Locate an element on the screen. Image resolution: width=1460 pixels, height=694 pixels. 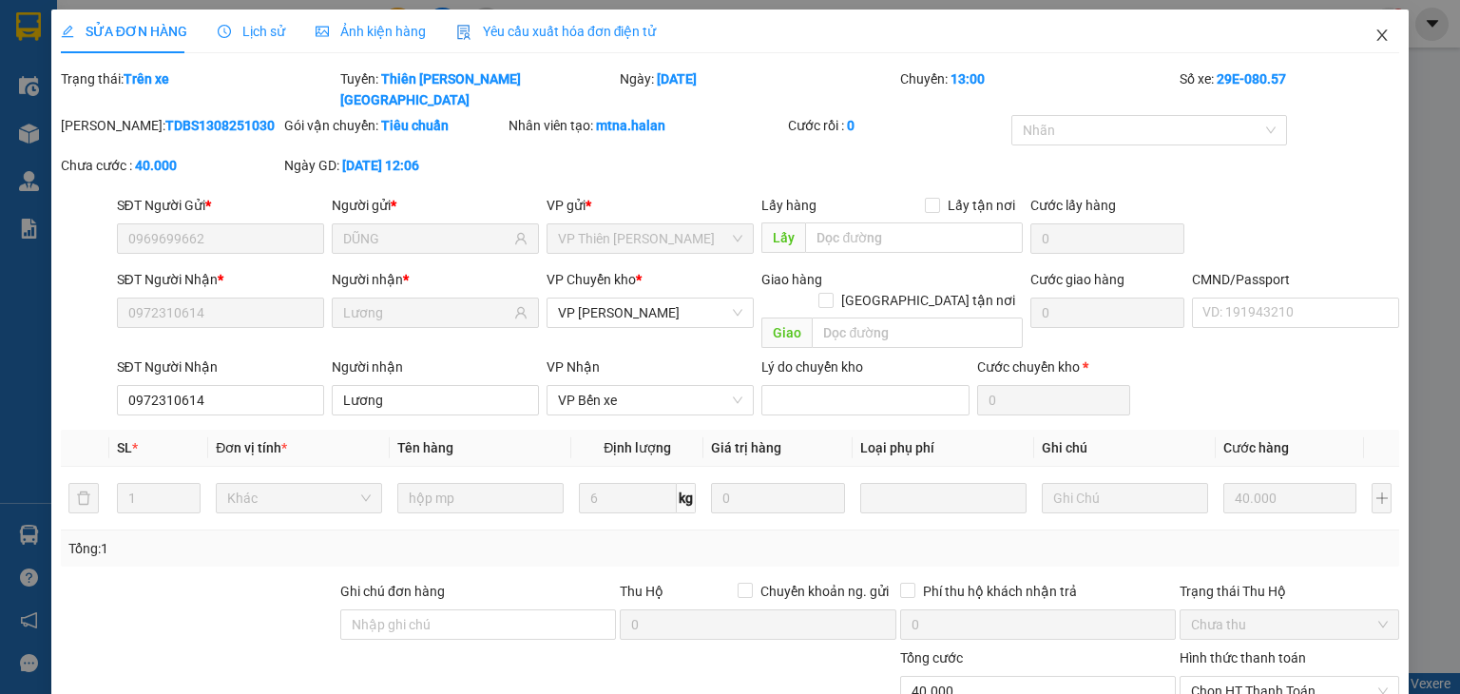
div: Gói vận chuyển: is located at coordinates (394, 125).